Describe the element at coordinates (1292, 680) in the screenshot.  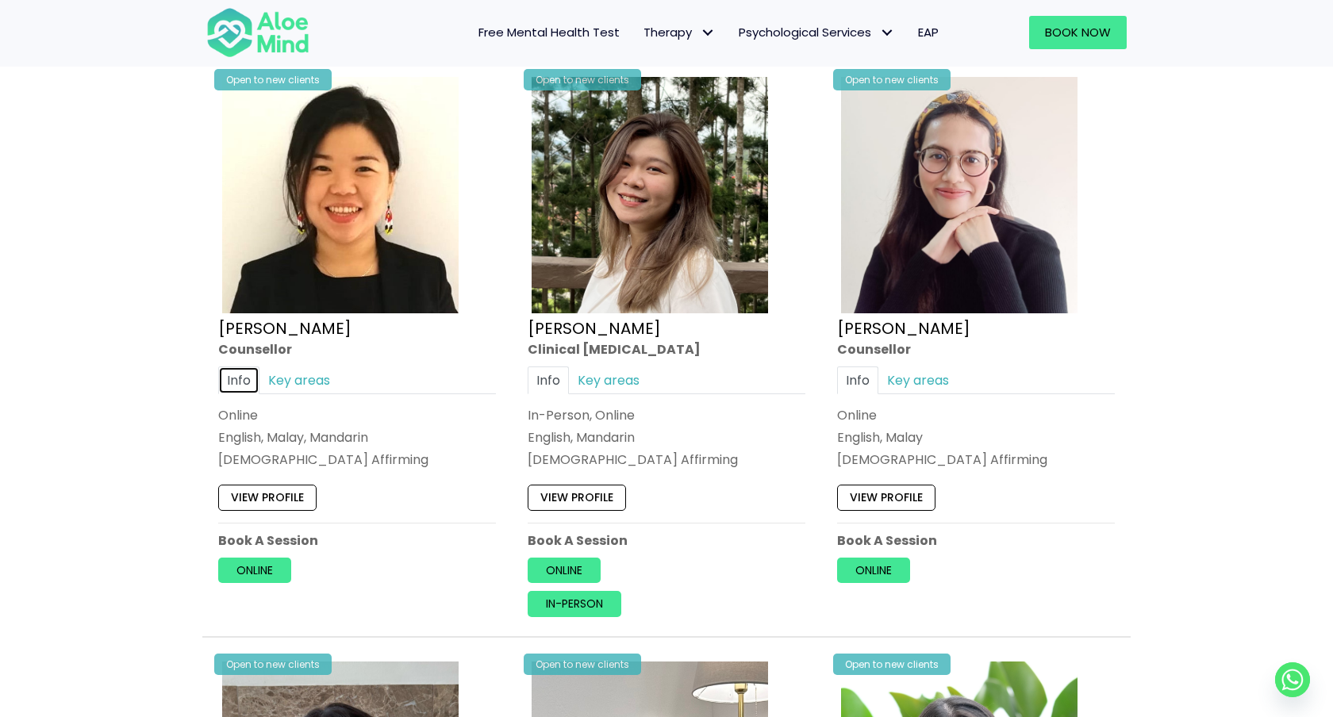
I see `a: Whatsapp` at that location.